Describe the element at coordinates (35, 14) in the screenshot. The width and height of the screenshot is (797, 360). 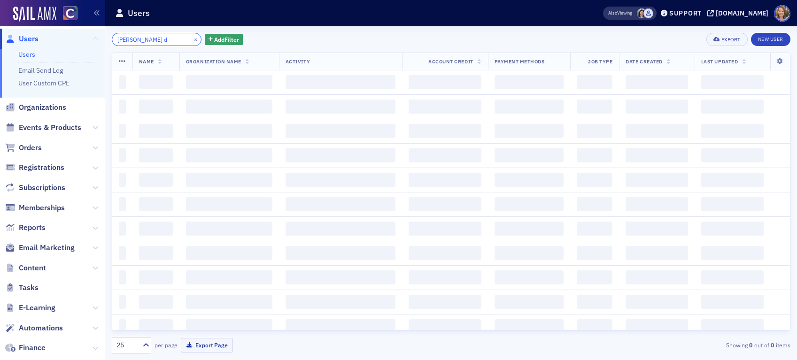
I see `img: SailAMX` at that location.